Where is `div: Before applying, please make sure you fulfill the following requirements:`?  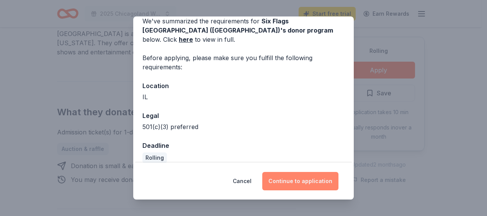
div: Before applying, please make sure you fulfill the following requirements: is located at coordinates (243, 62).